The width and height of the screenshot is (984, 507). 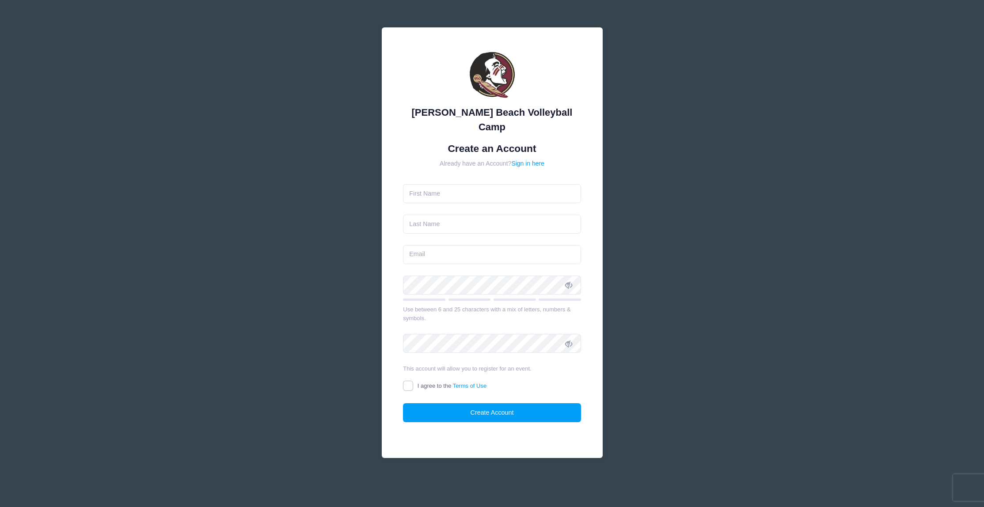 What do you see at coordinates (452, 386) in the screenshot?
I see `span: I agree to the` at bounding box center [452, 386].